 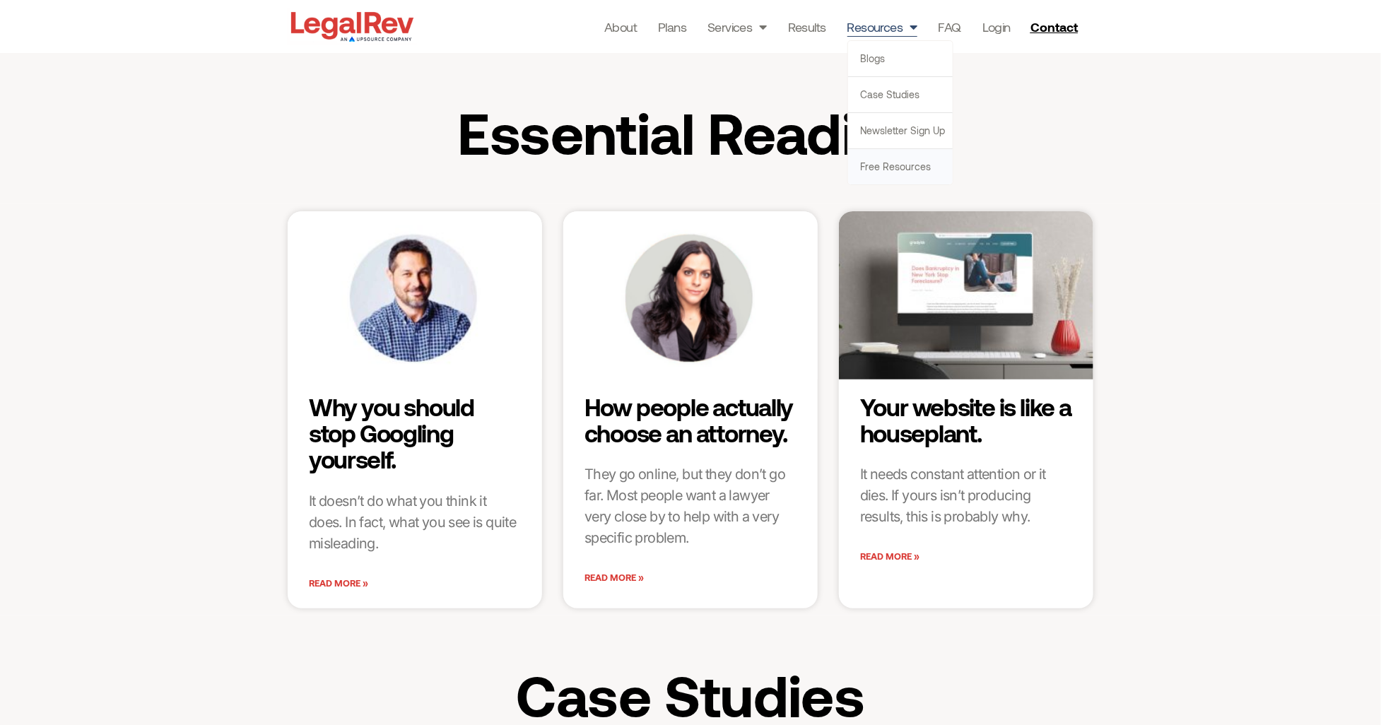 I want to click on p: It needs constant attention or it dies. If yours isn’t producing results, this is probably why., so click(x=966, y=495).